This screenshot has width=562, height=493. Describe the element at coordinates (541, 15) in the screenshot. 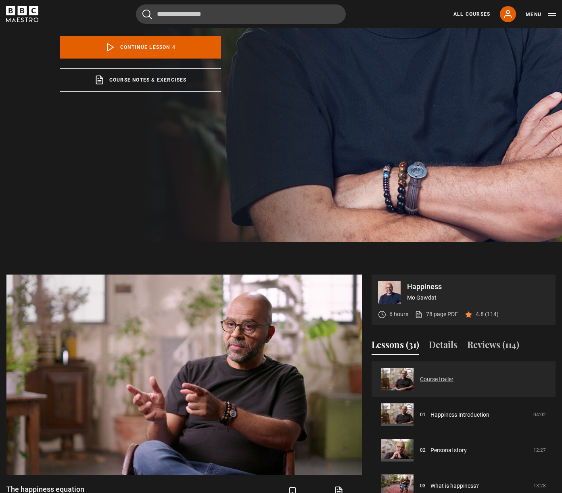

I see `button: Toggle navigation` at that location.